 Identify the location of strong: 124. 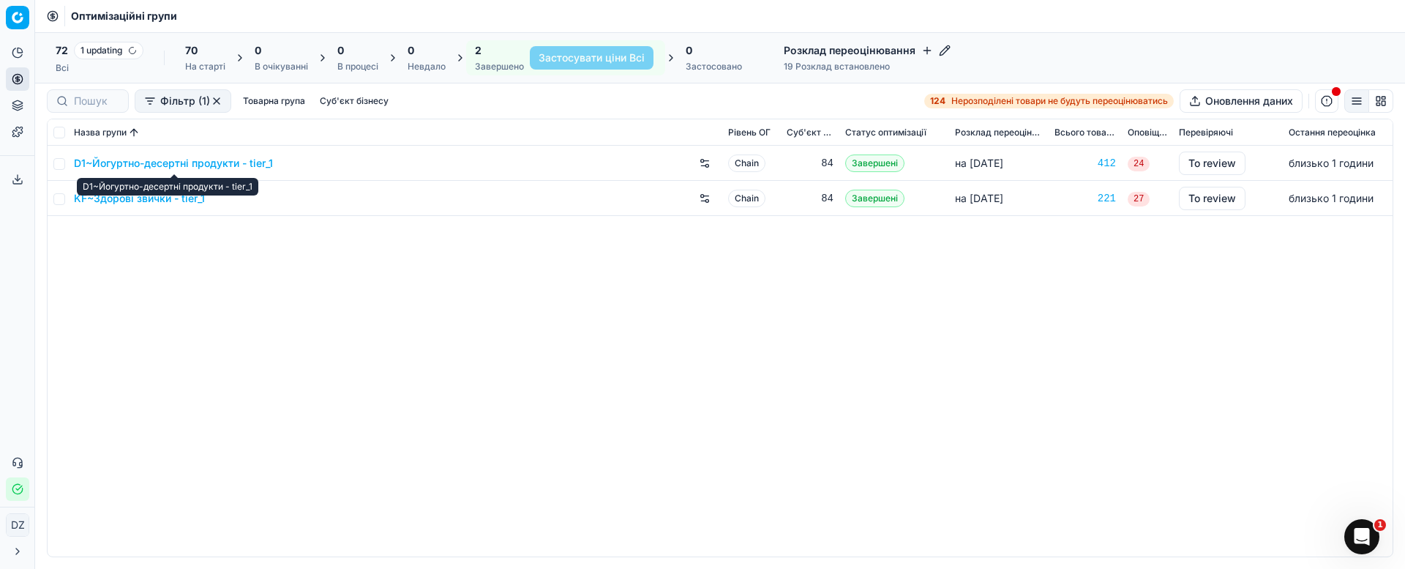
(937, 101).